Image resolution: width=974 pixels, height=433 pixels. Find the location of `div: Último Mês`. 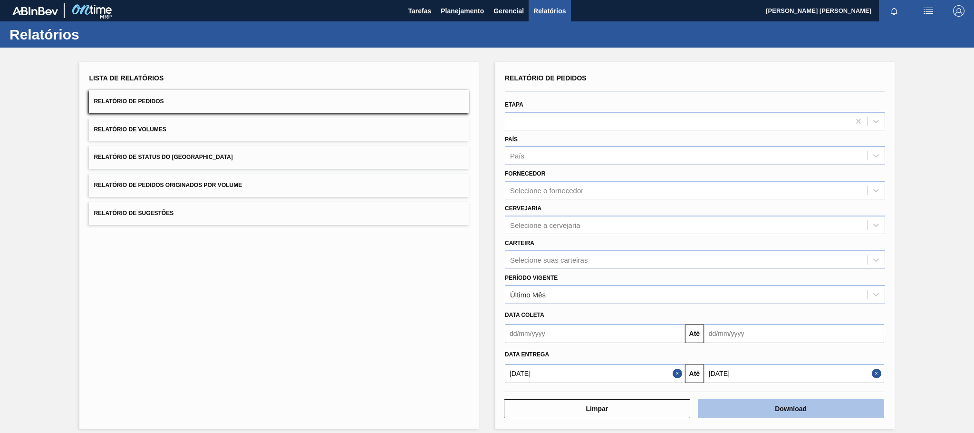

div: Último Mês is located at coordinates (528, 294).